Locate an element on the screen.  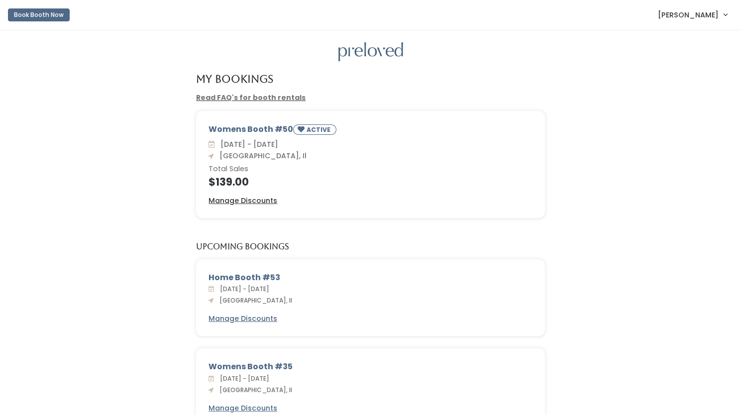
h5: Upcoming Bookings is located at coordinates (242, 247).